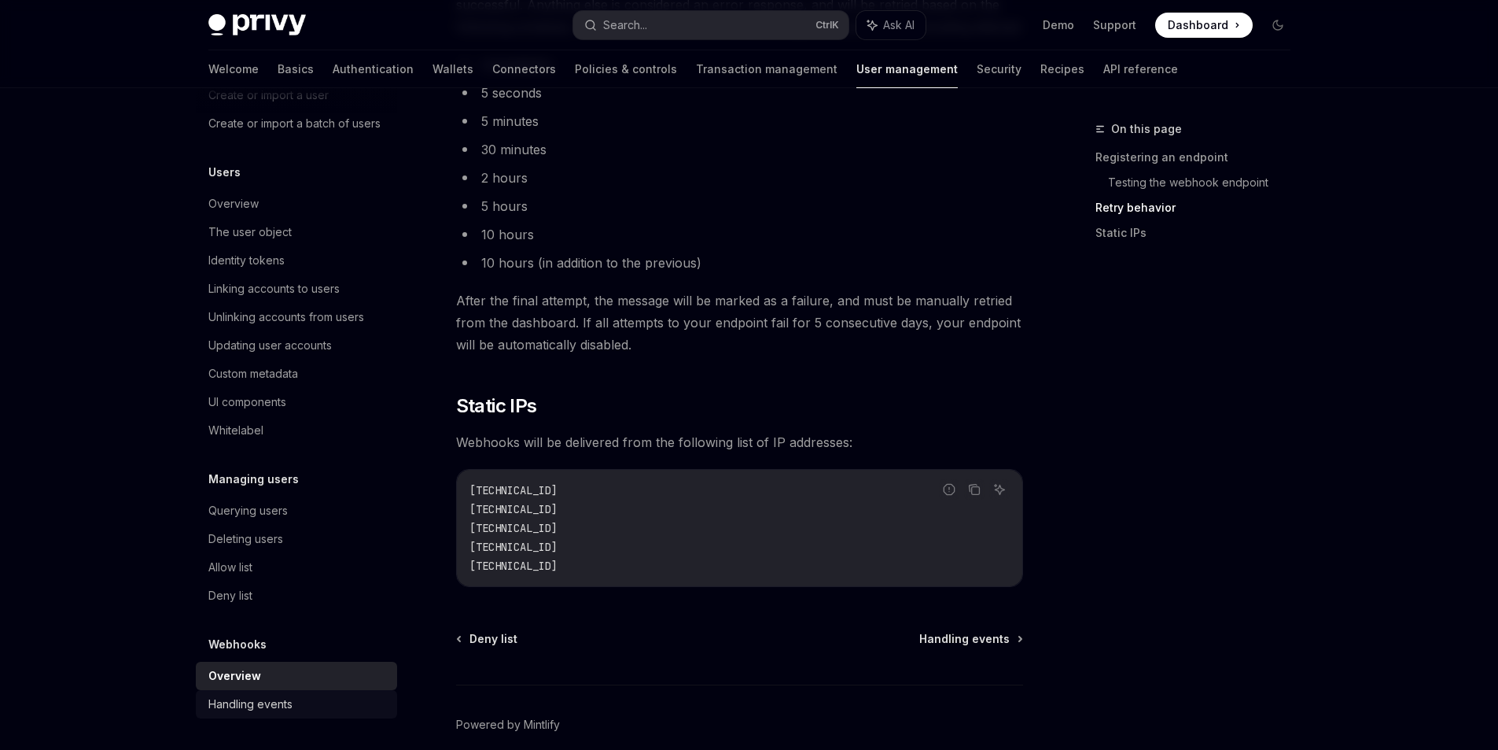  What do you see at coordinates (1147, 129) in the screenshot?
I see `span: On this page` at bounding box center [1147, 129].